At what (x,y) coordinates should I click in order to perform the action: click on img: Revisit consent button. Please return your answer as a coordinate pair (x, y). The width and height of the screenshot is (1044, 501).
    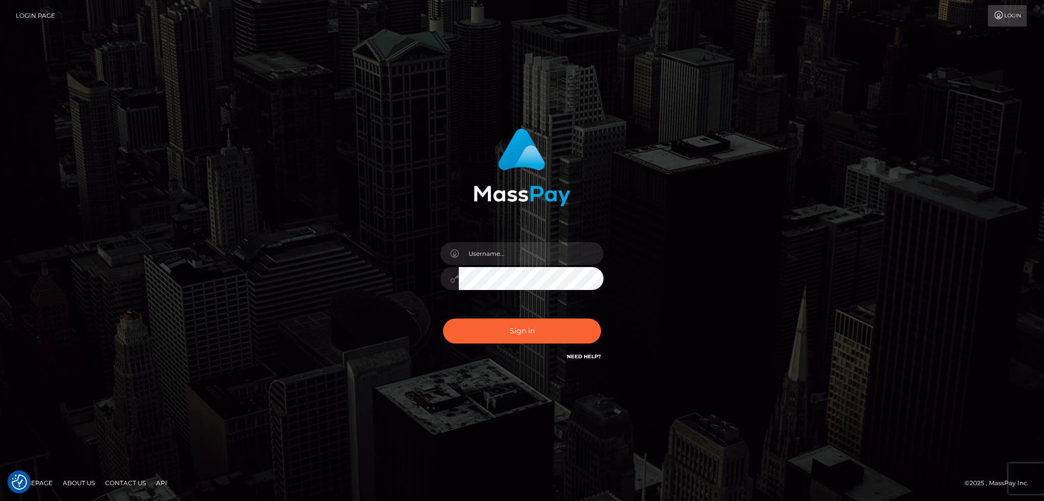
    Looking at the image, I should click on (19, 482).